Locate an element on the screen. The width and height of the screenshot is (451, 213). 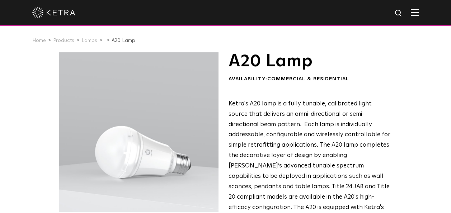
h1: A20 Lamp is located at coordinates (310, 61).